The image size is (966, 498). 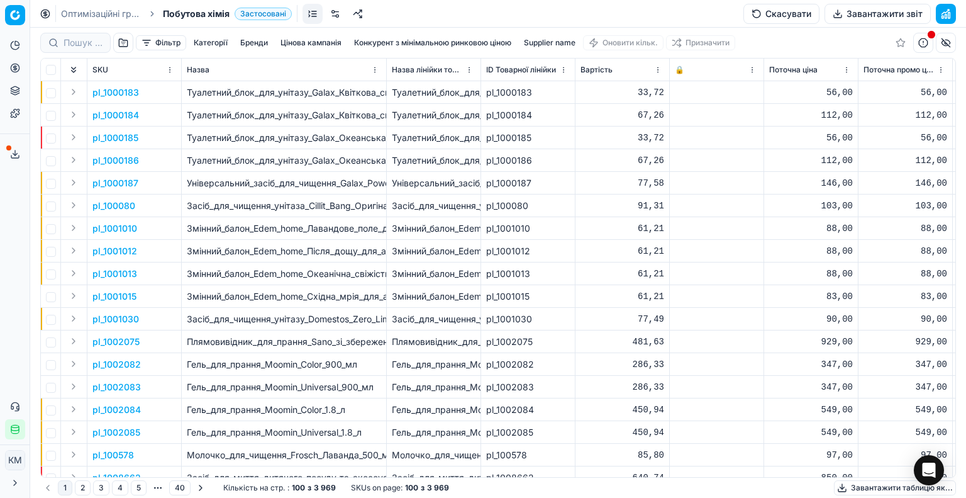 I want to click on div: 61,21, so click(x=622, y=274).